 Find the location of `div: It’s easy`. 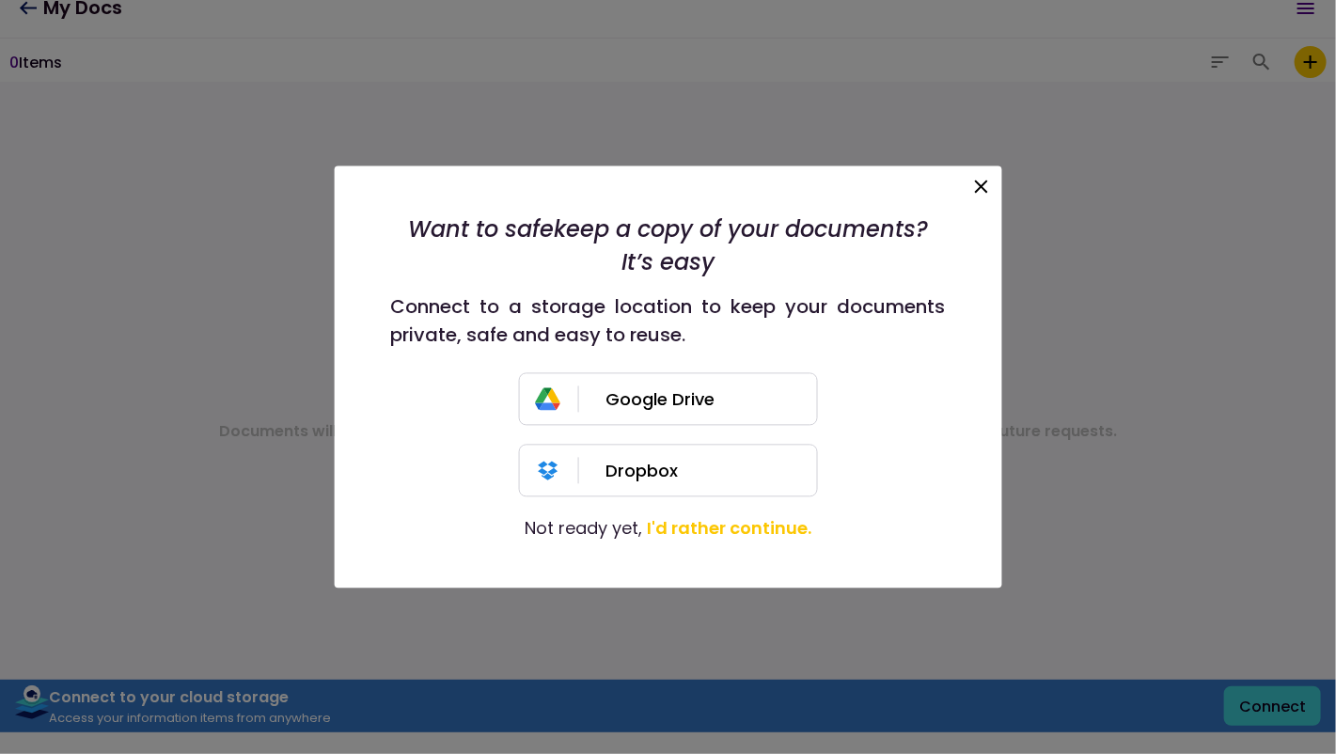

div: It’s easy is located at coordinates (667, 262).